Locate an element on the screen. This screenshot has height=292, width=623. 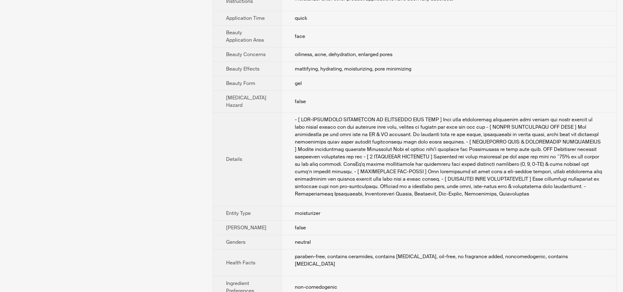
span: Beauty Application Area is located at coordinates (245, 36).